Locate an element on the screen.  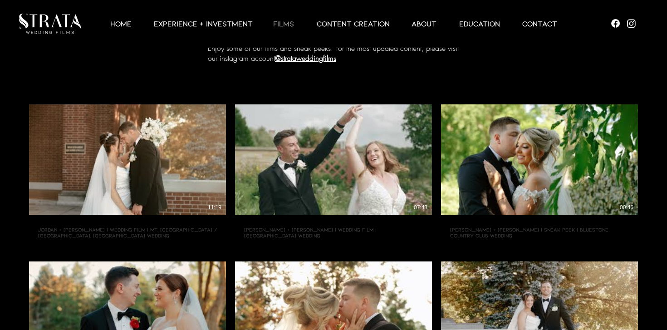
p: EDUCATION is located at coordinates (480, 24).